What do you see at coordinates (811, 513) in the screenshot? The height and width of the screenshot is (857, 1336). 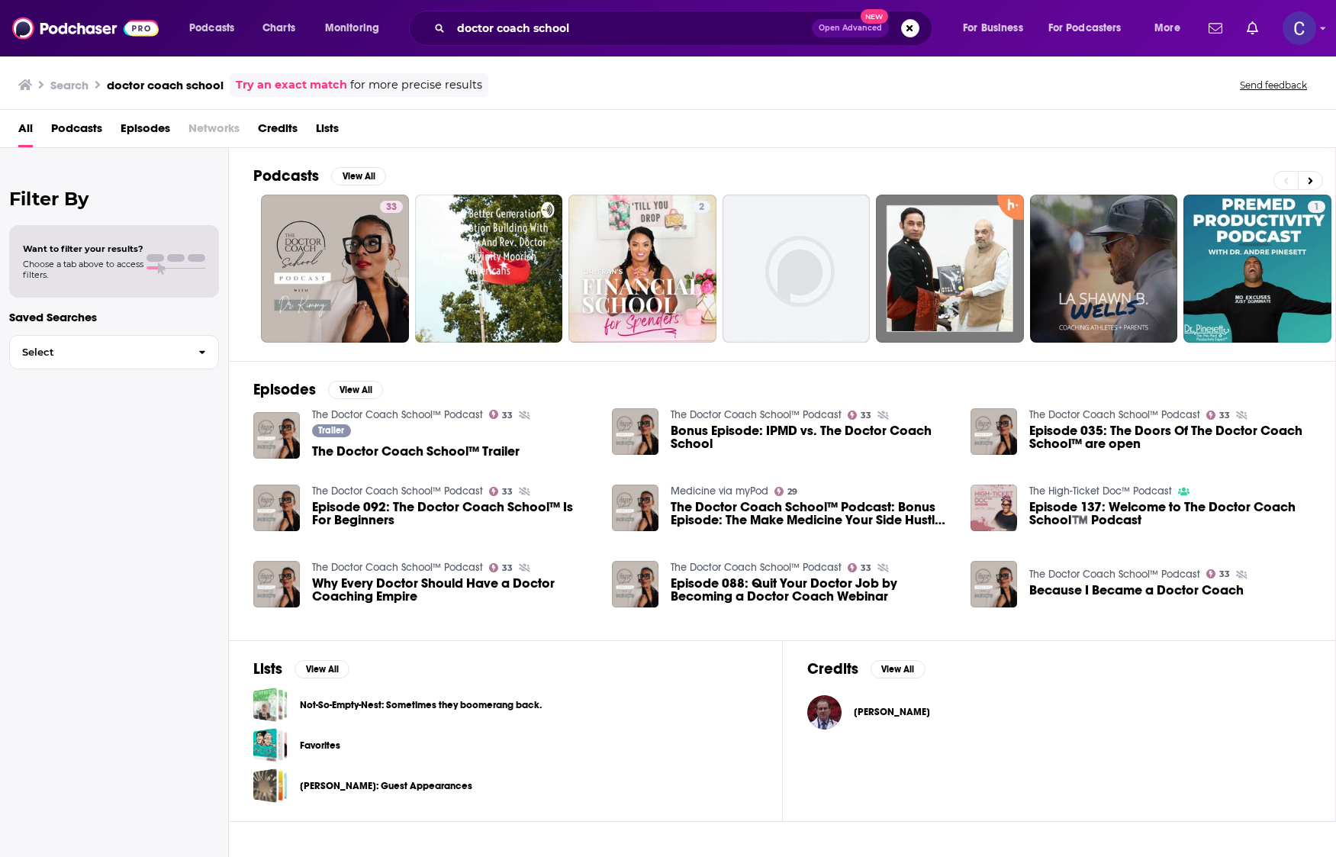 I see `a: The Doctor Coach School™ Podcast: Bonus Episode: The Make Medicine Your Side Hustle Training Replay` at bounding box center [811, 513].